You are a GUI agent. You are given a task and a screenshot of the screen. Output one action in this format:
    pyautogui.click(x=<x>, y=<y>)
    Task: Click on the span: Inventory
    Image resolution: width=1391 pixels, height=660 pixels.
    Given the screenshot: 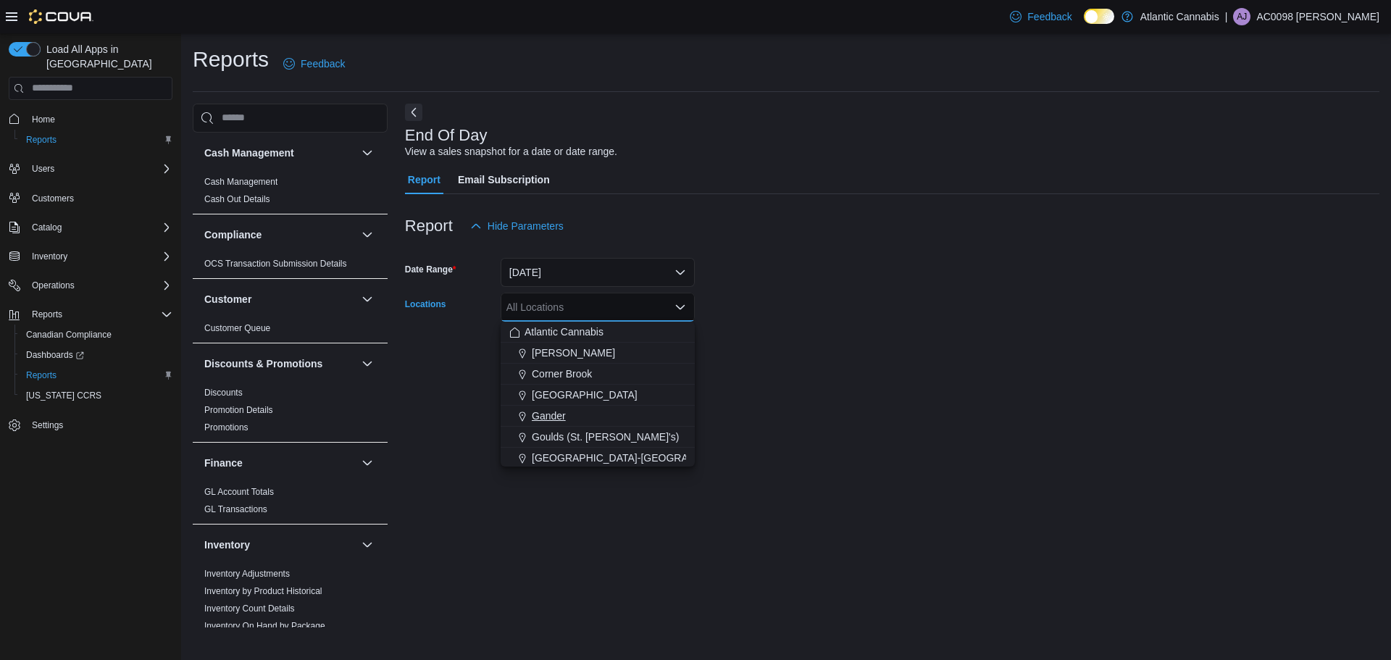 What is the action you would take?
    pyautogui.click(x=99, y=256)
    